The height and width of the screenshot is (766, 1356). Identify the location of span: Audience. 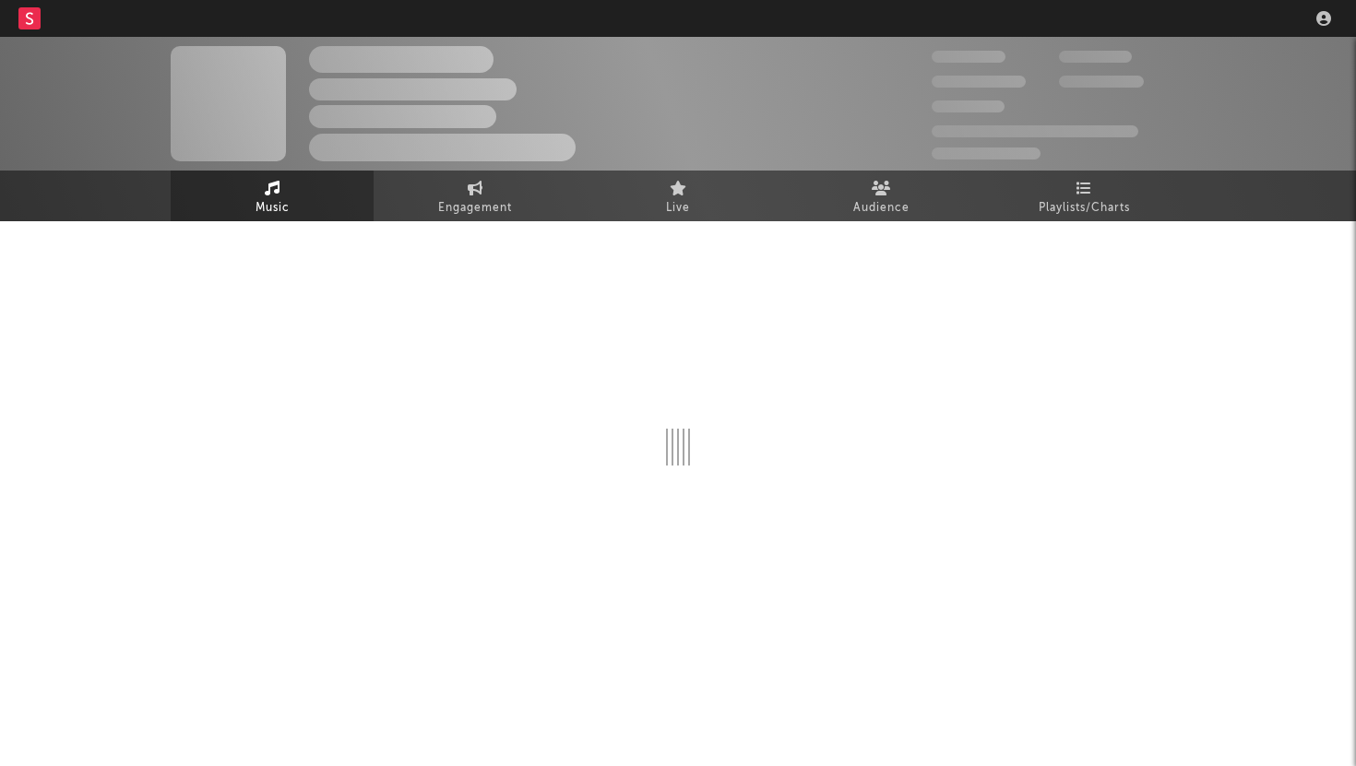
(881, 208).